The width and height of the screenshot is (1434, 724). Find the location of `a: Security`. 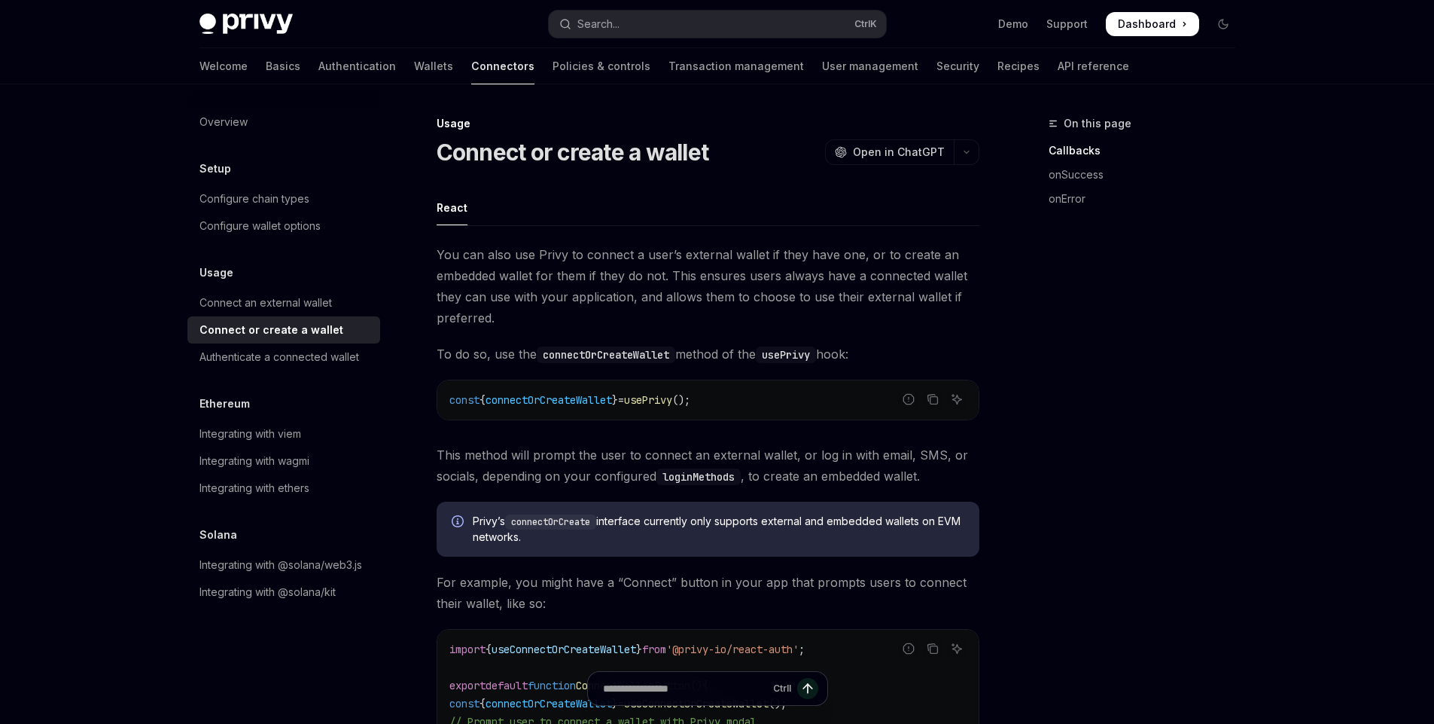

a: Security is located at coordinates (958, 66).